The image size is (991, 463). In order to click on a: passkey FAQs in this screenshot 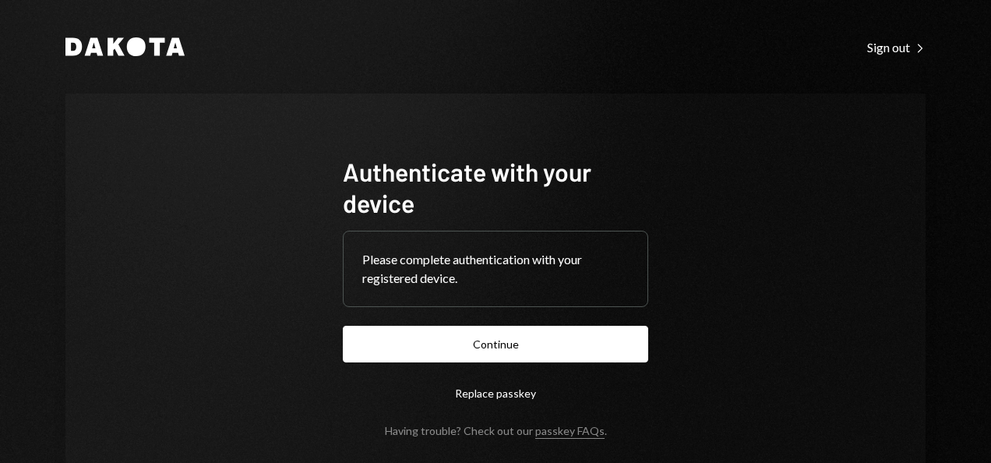, I will do `click(570, 431)`.